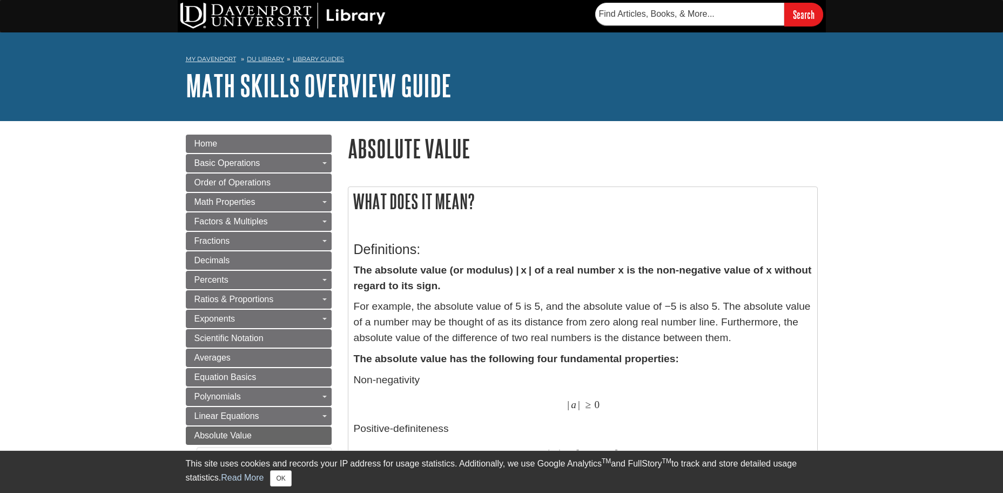  Describe the element at coordinates (234, 299) in the screenshot. I see `span: Ratios & Proportions` at that location.